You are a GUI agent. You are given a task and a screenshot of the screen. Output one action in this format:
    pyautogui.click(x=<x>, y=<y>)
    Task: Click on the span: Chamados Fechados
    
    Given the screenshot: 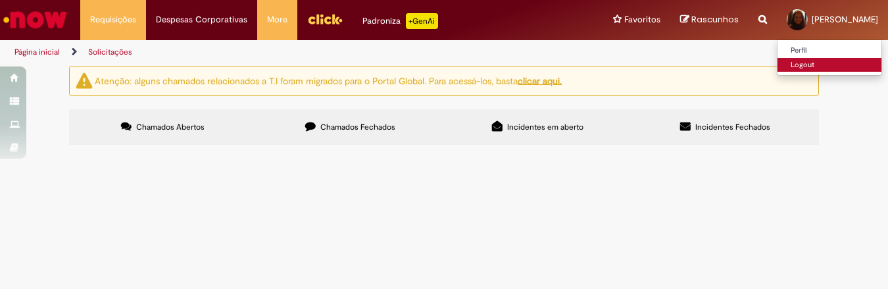 What is the action you would take?
    pyautogui.click(x=358, y=127)
    